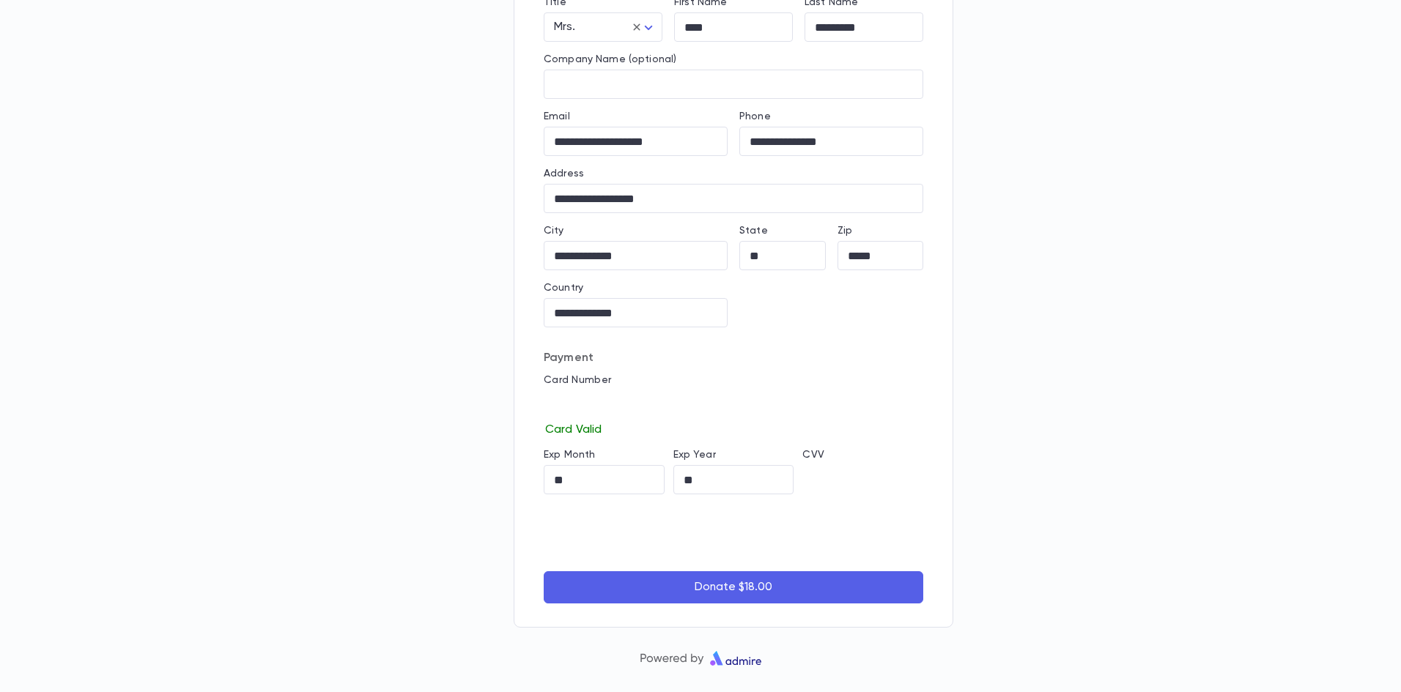 Image resolution: width=1401 pixels, height=692 pixels. I want to click on span: Mrs., so click(565, 27).